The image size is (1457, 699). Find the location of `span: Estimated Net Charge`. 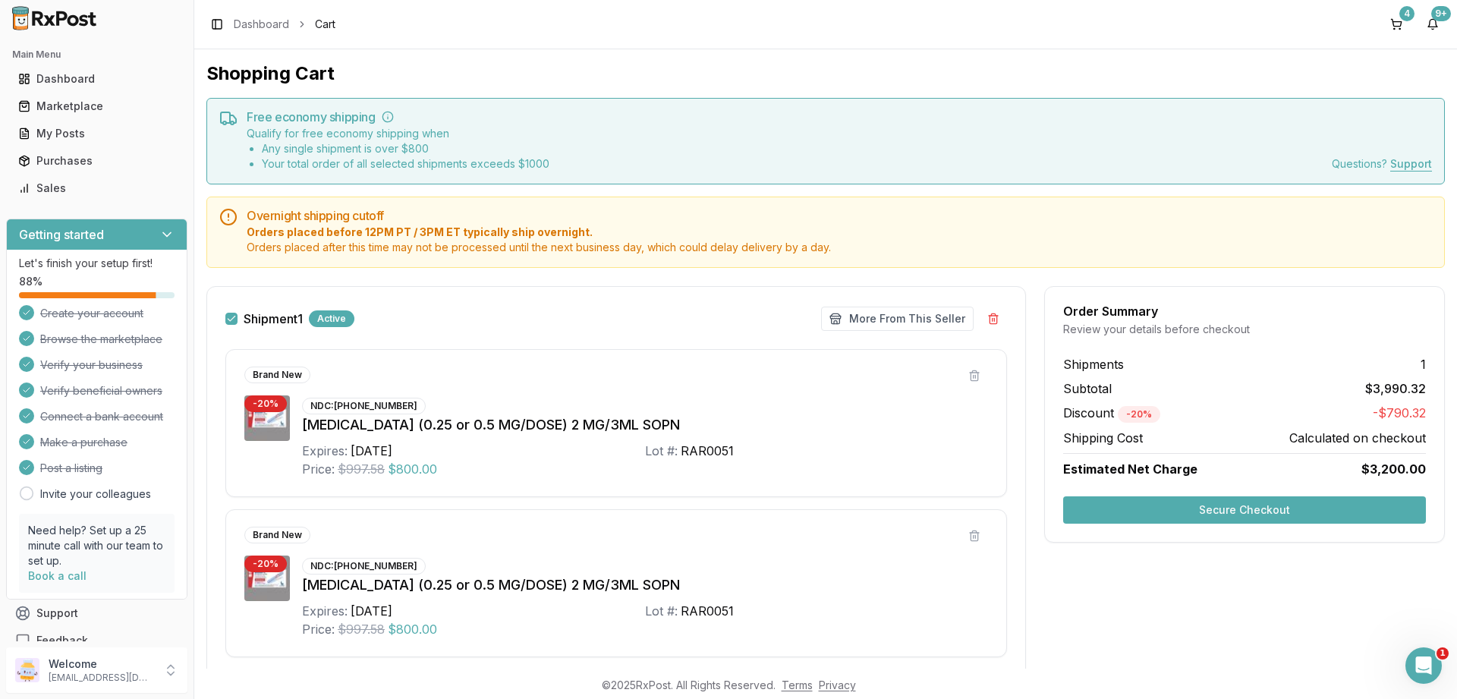

span: Estimated Net Charge is located at coordinates (1130, 469).